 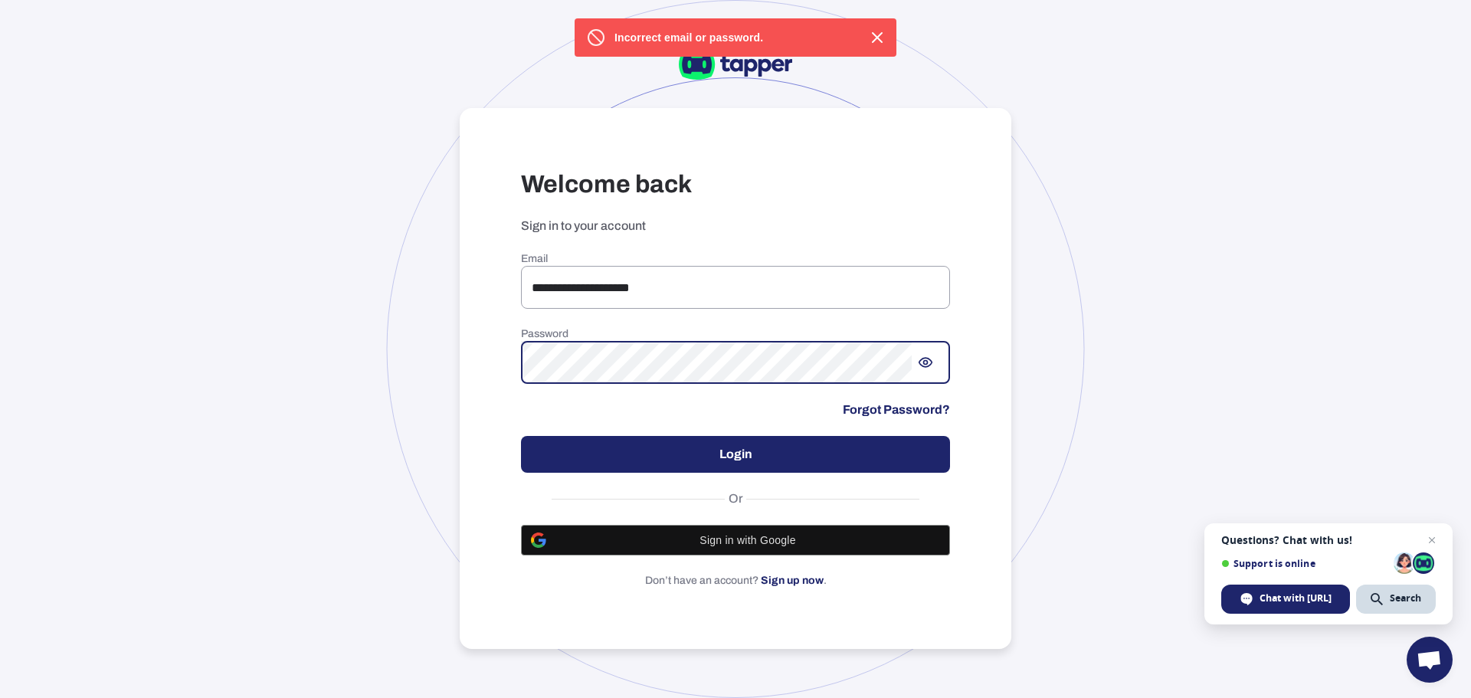 What do you see at coordinates (736, 334) in the screenshot?
I see `h6: Password` at bounding box center [736, 334].